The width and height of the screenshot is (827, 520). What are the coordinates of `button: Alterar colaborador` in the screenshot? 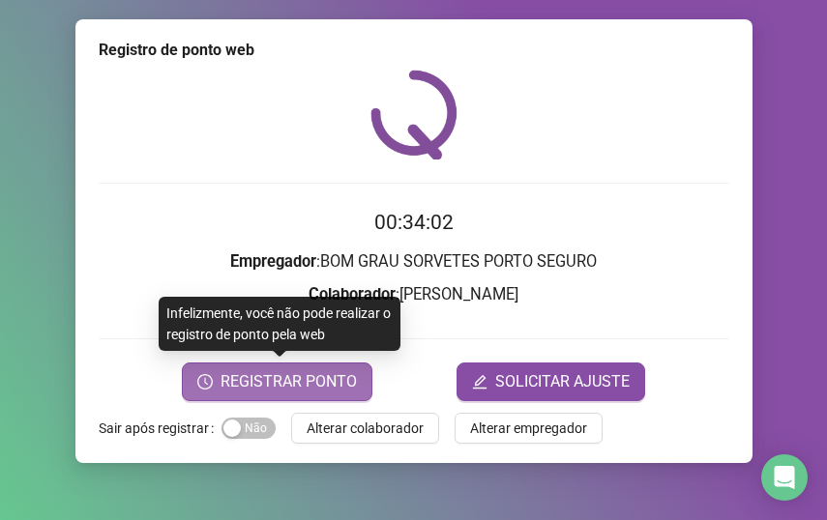 It's located at (365, 428).